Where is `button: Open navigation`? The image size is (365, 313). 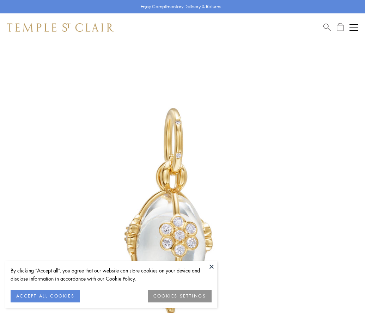 button: Open navigation is located at coordinates (354, 28).